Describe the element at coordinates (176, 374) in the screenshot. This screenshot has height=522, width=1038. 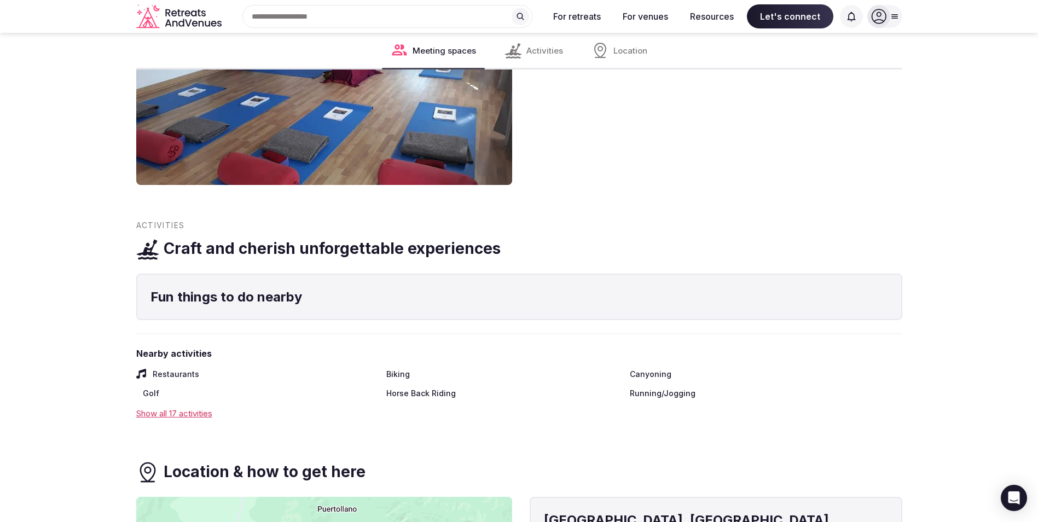
I see `span: Restaurants` at that location.